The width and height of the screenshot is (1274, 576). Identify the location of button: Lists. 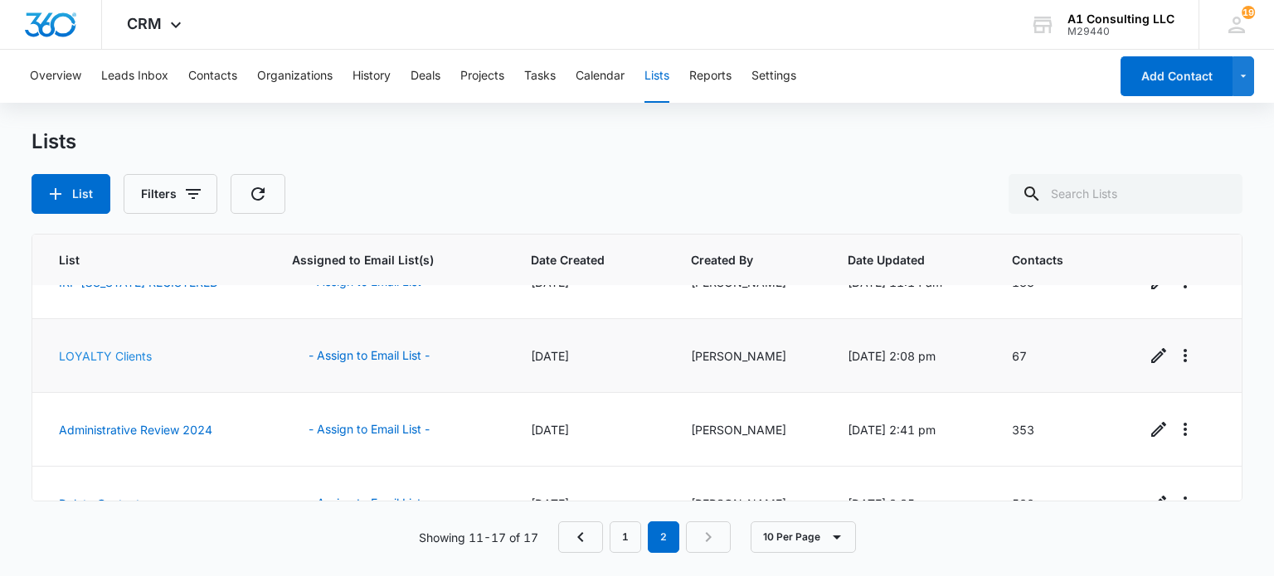
(657, 76).